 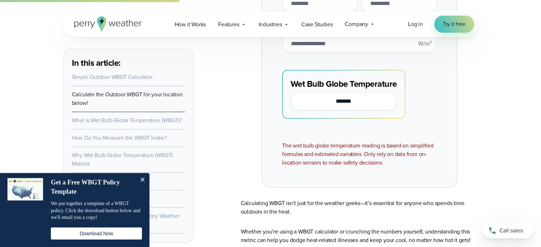 What do you see at coordinates (317, 24) in the screenshot?
I see `a: Case Studies` at bounding box center [317, 24].